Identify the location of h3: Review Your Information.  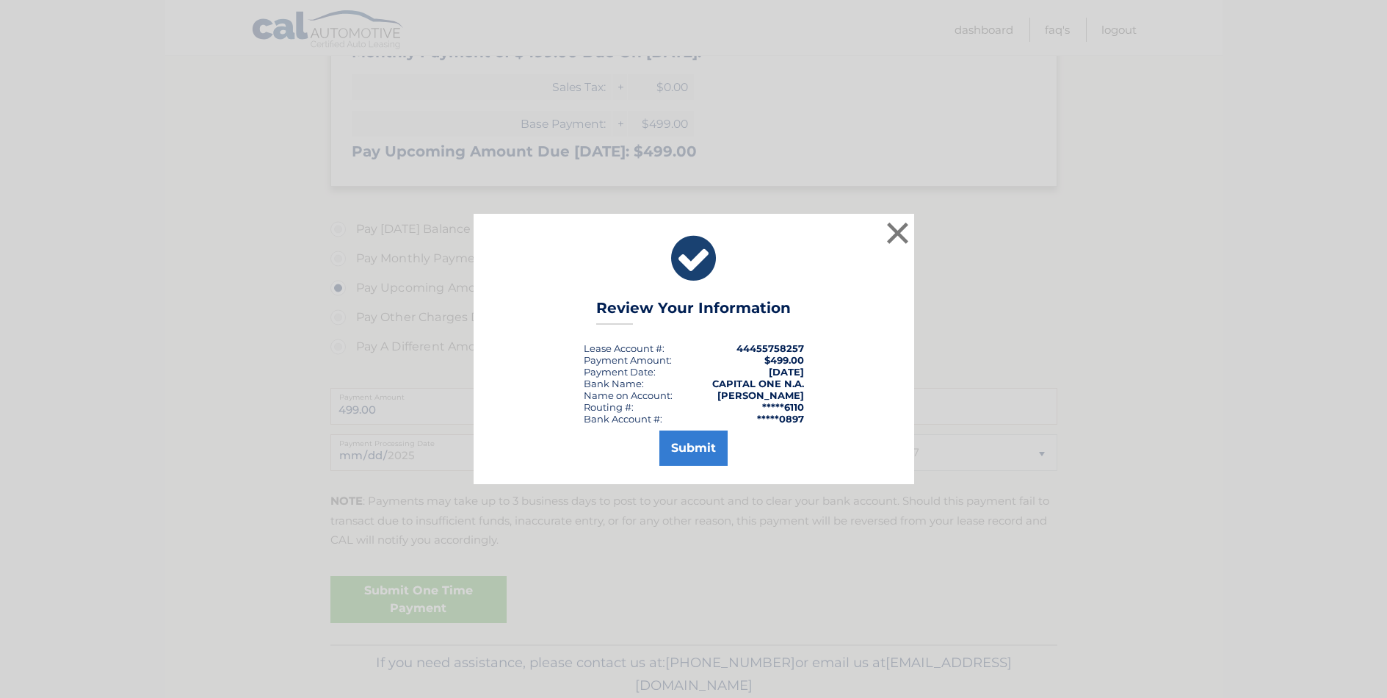
(693, 311).